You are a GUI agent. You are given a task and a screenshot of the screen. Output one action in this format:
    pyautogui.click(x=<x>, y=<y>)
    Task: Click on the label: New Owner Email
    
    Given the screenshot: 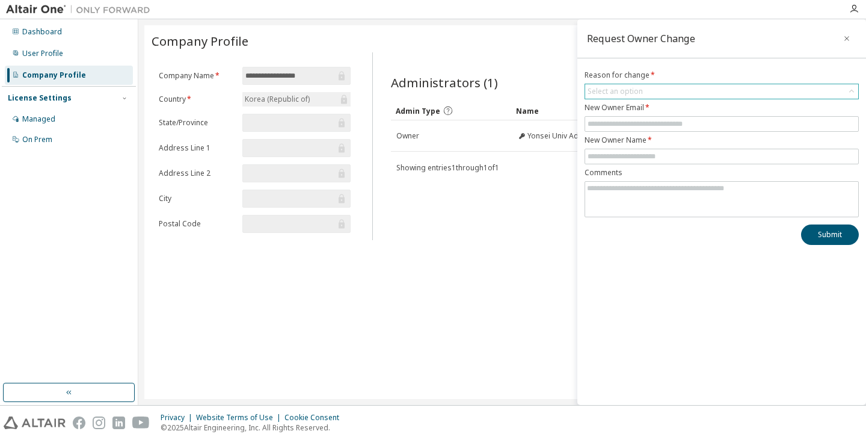 What is the action you would take?
    pyautogui.click(x=722, y=108)
    